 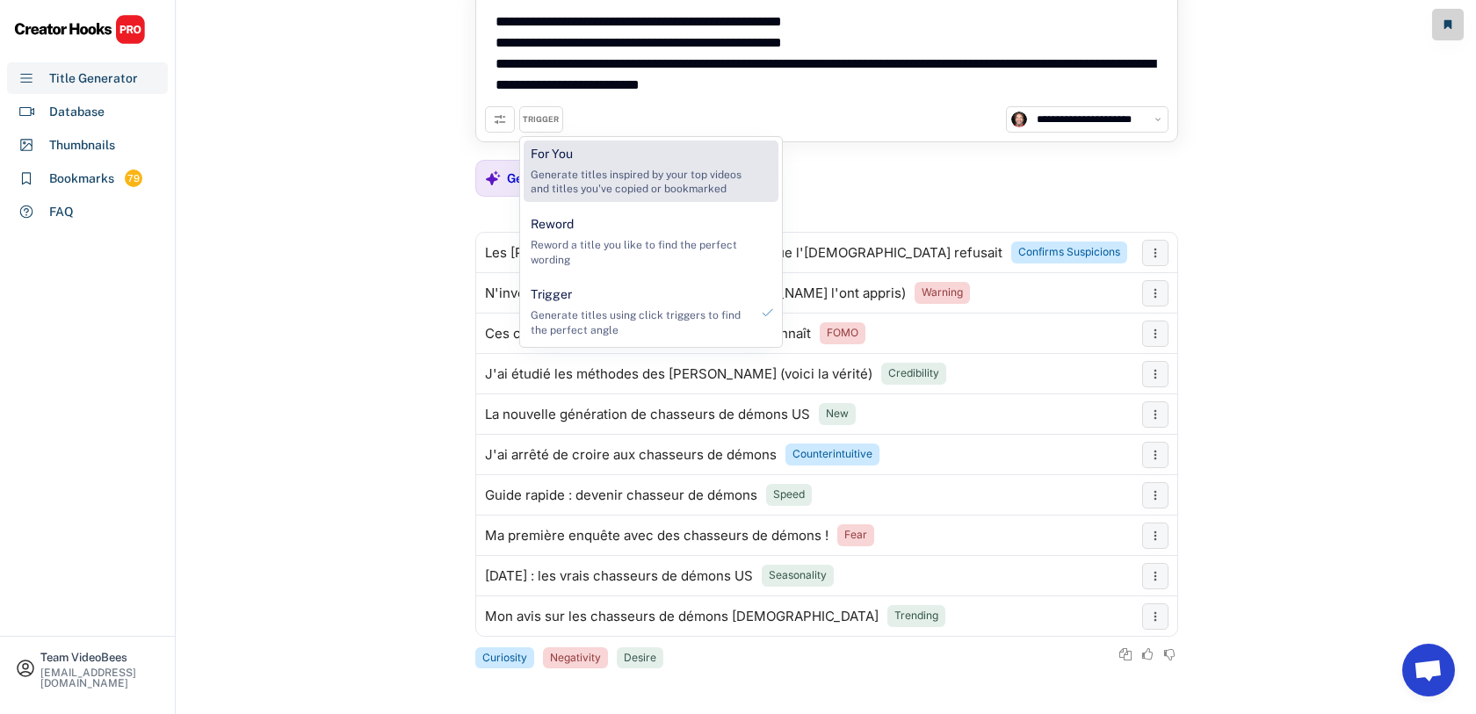 What do you see at coordinates (575, 658) in the screenshot?
I see `div: Negativity` at bounding box center [575, 658].